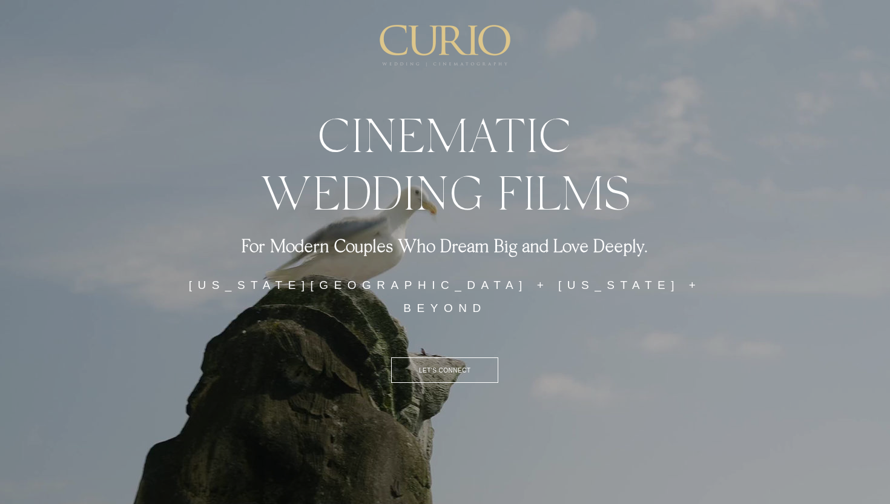 This screenshot has height=504, width=890. I want to click on a: LET'S CONNECT, so click(444, 370).